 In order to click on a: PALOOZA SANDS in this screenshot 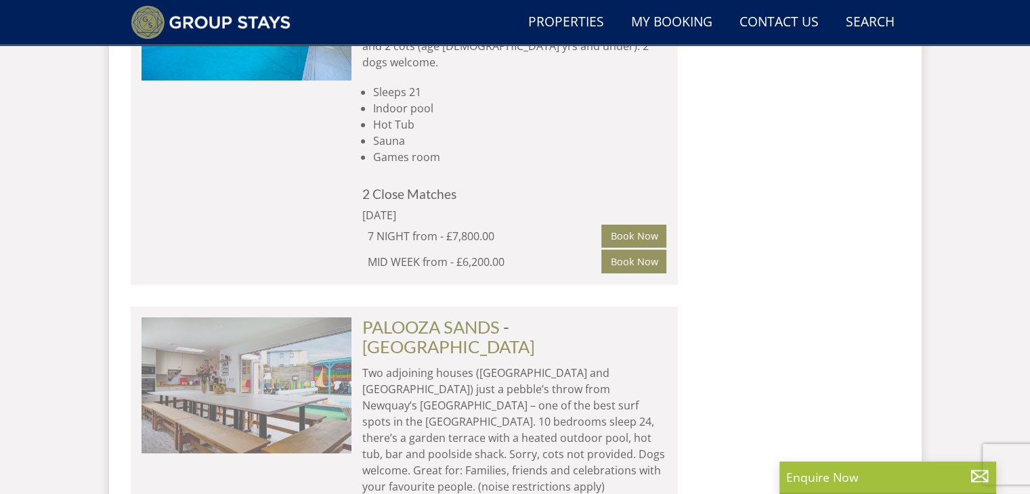, I will do `click(431, 327)`.